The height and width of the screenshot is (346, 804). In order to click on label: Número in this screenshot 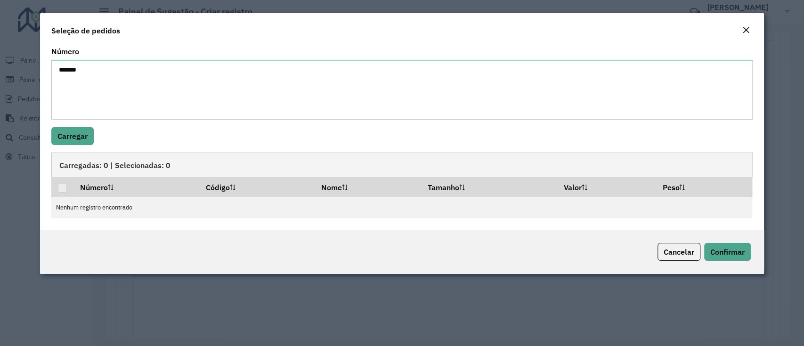, I will do `click(65, 51)`.